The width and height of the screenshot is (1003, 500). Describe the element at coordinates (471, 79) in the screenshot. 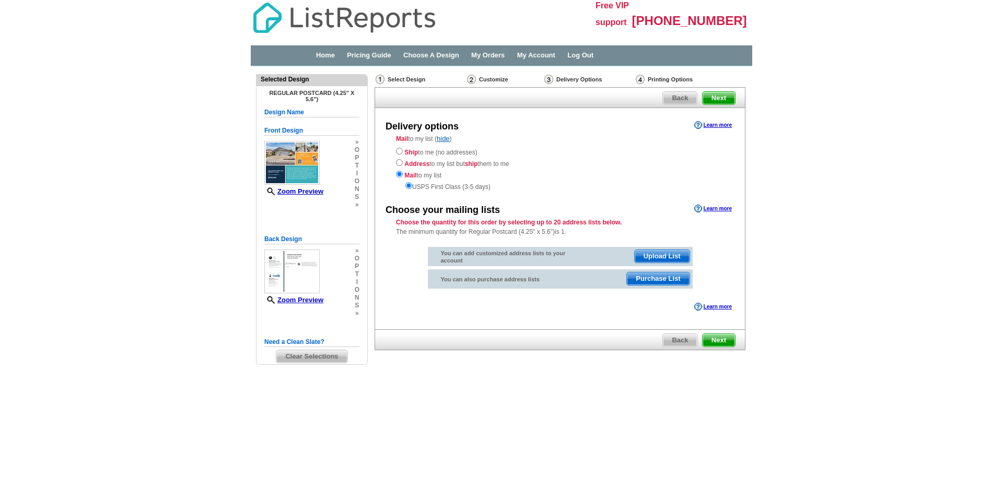

I see `img: Customize` at that location.